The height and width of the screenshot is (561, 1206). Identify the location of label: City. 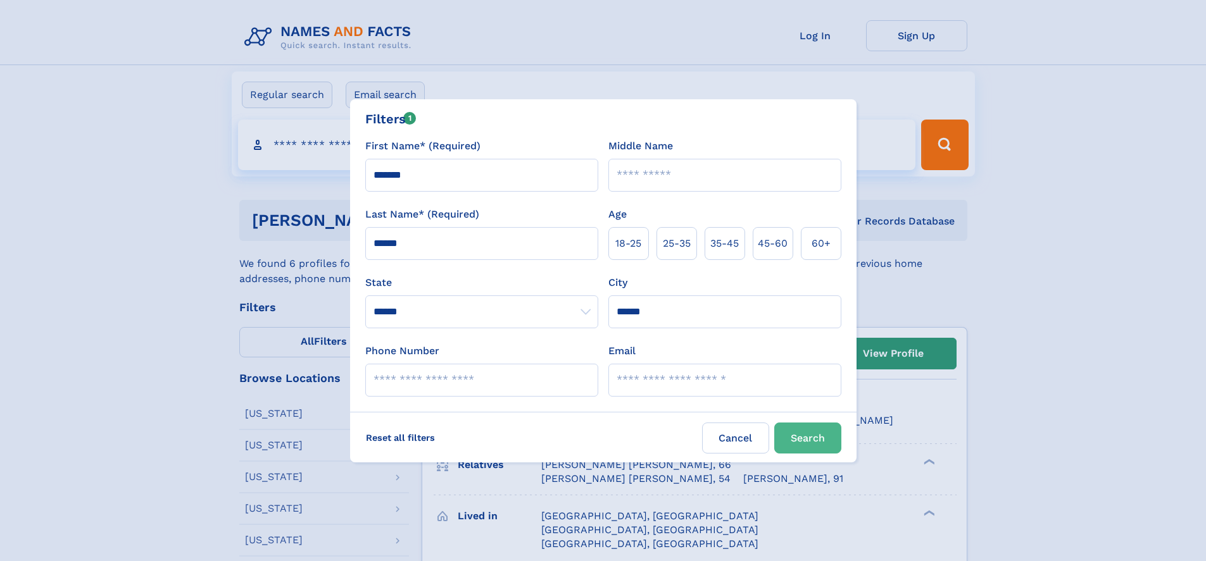
(618, 283).